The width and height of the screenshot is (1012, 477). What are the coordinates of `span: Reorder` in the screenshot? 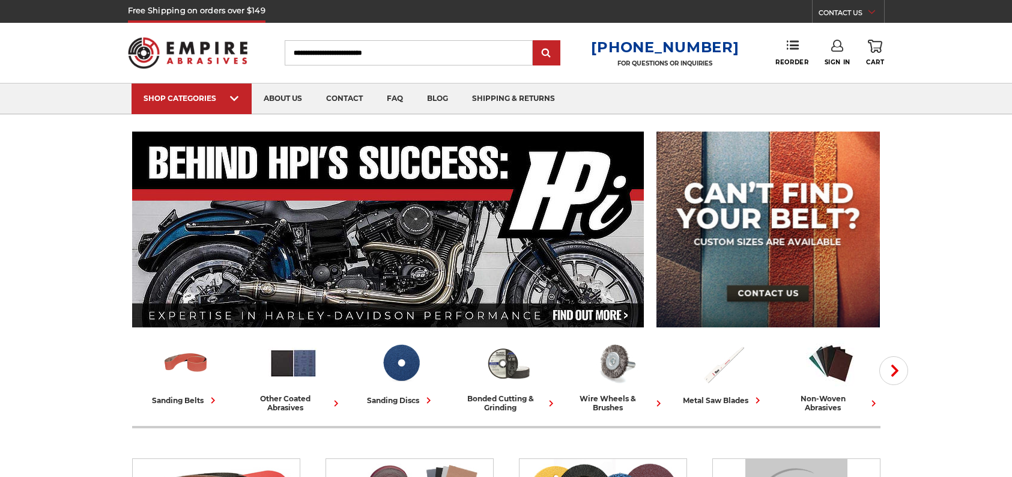 It's located at (792, 62).